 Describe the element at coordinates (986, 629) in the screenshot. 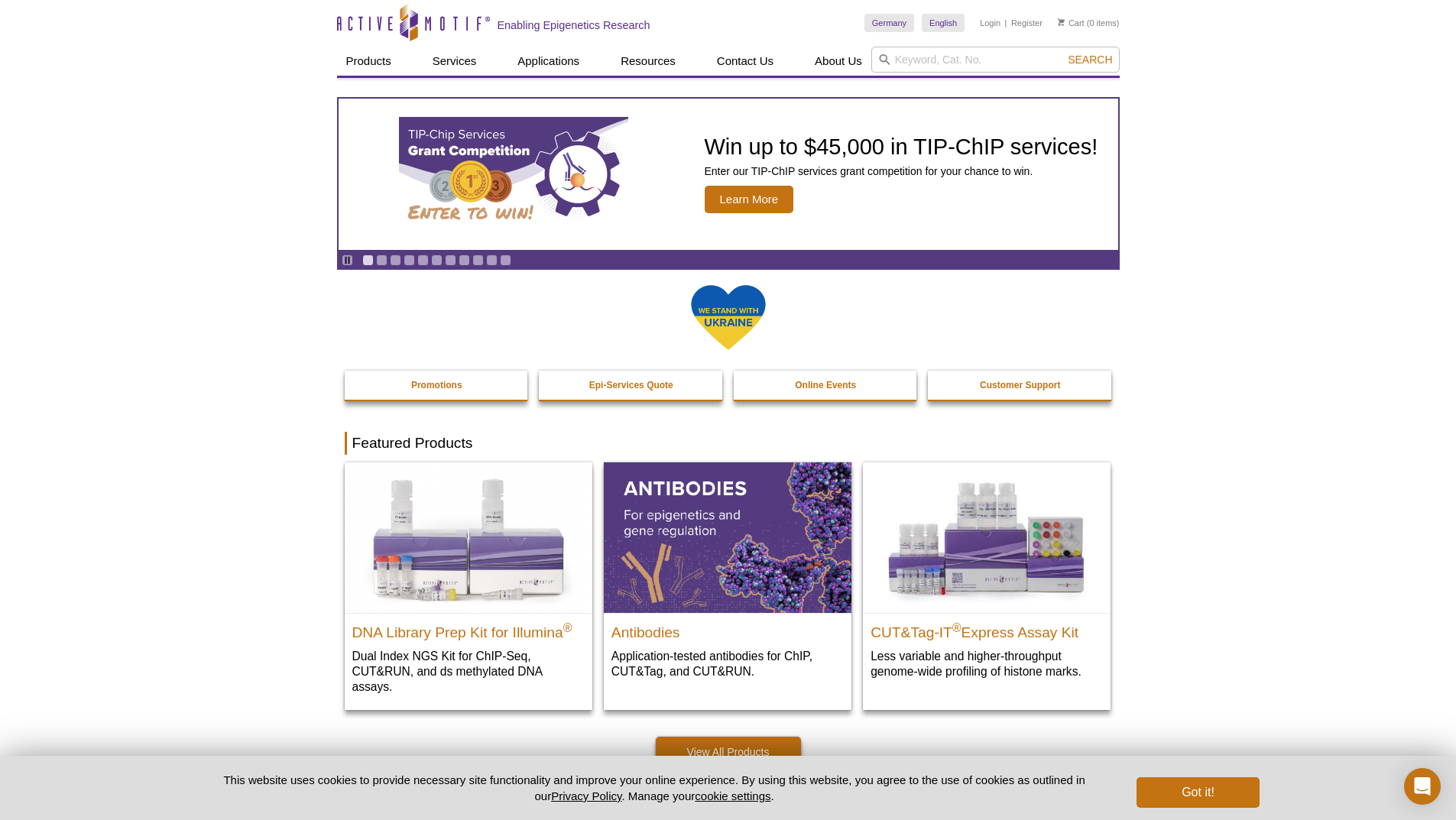

I see `h2: CUT&Tag-IT Express Assay Kit` at that location.